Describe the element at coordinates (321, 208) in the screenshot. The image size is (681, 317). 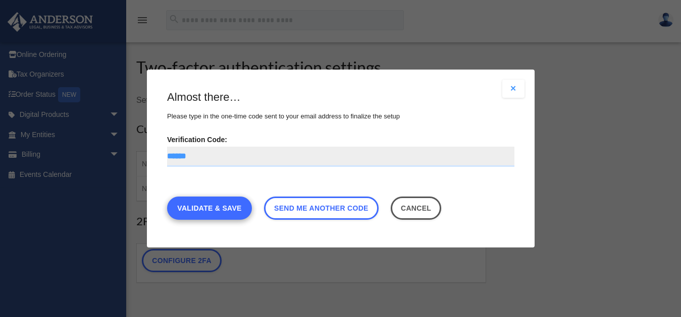
I see `span: Send me another code` at that location.